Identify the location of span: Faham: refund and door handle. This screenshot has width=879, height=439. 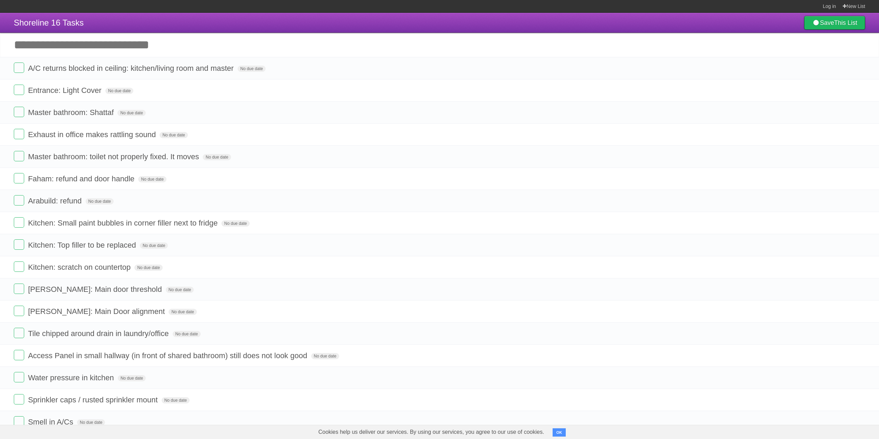
(82, 178).